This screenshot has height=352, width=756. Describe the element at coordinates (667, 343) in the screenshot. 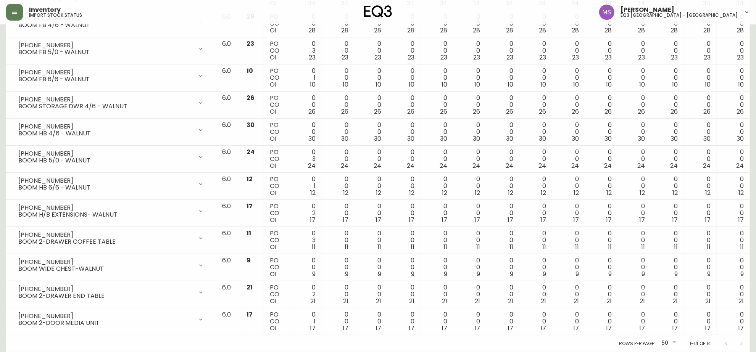

I see `div: 50` at that location.